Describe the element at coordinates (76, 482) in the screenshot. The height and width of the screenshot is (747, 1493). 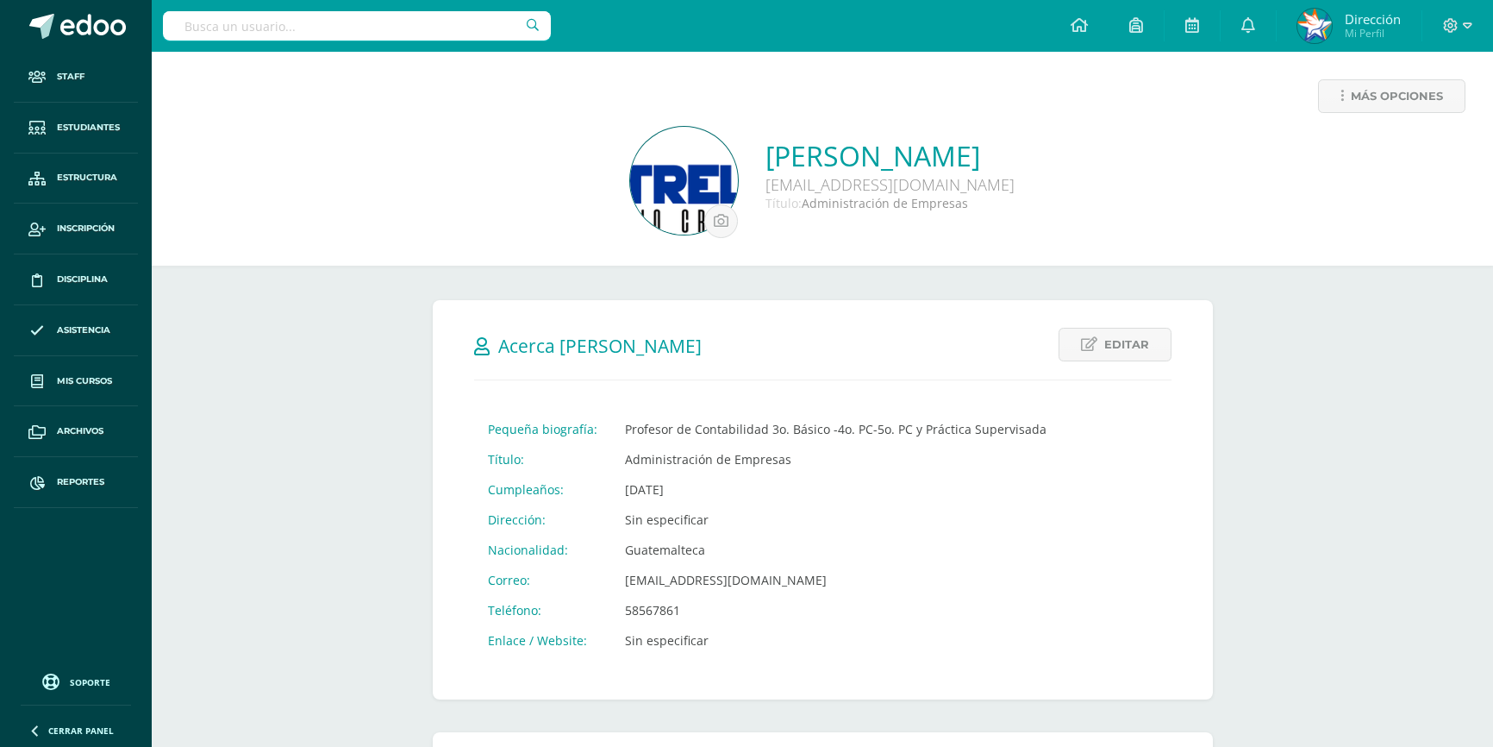
I see `a: Reportes` at that location.